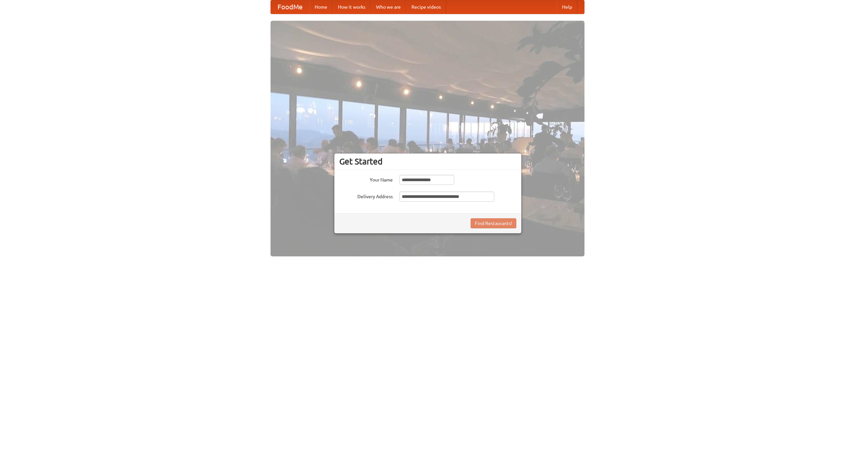 This screenshot has height=473, width=855. I want to click on a: Recipe videos, so click(426, 7).